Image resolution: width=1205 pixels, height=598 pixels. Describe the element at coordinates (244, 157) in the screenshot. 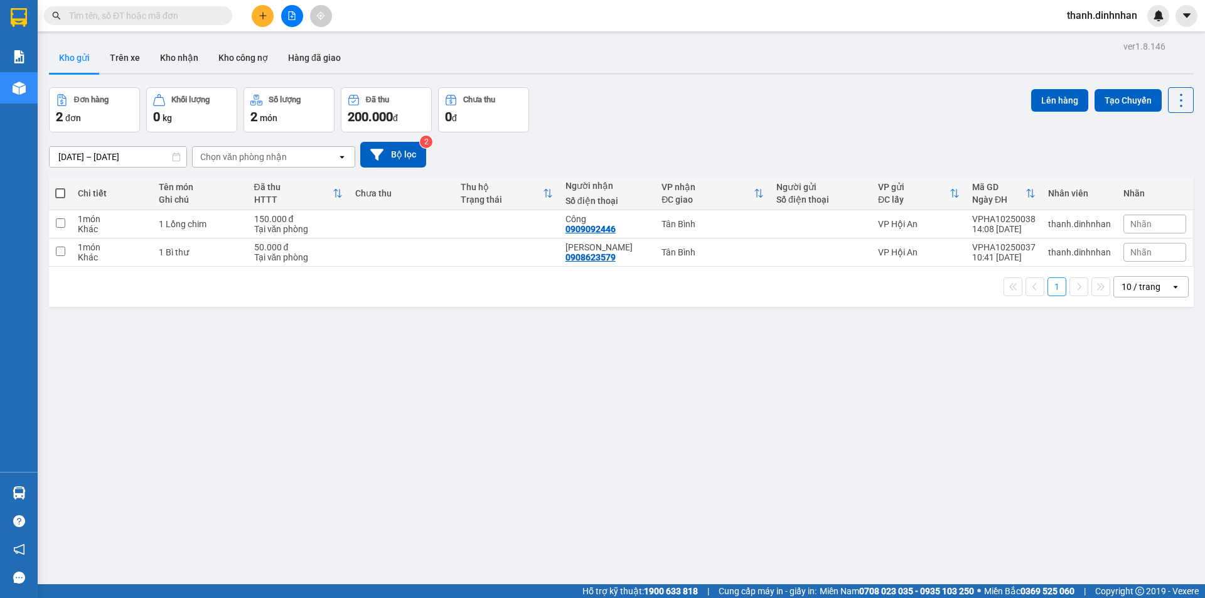

I see `div: Chọn văn phòng nhận` at that location.